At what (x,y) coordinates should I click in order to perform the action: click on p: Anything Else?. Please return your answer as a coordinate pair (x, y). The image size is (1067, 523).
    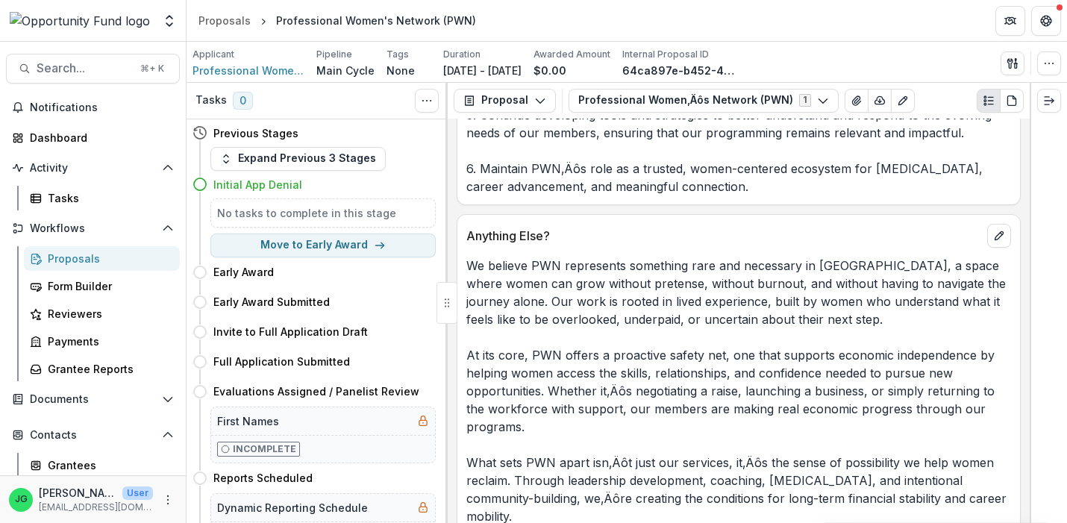
    Looking at the image, I should click on (724, 236).